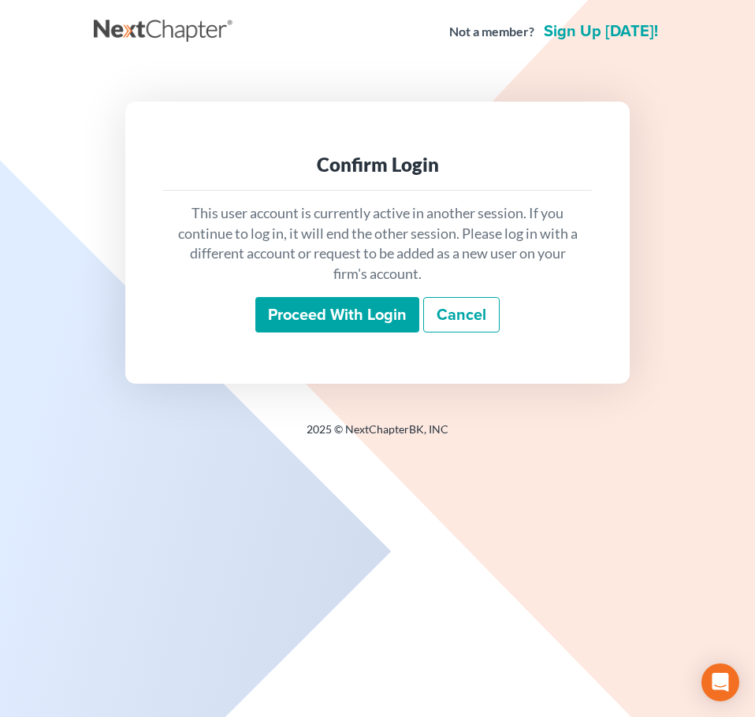 The image size is (755, 717). What do you see at coordinates (378, 436) in the screenshot?
I see `div: 2025 © NextChapterBK, INC` at bounding box center [378, 436].